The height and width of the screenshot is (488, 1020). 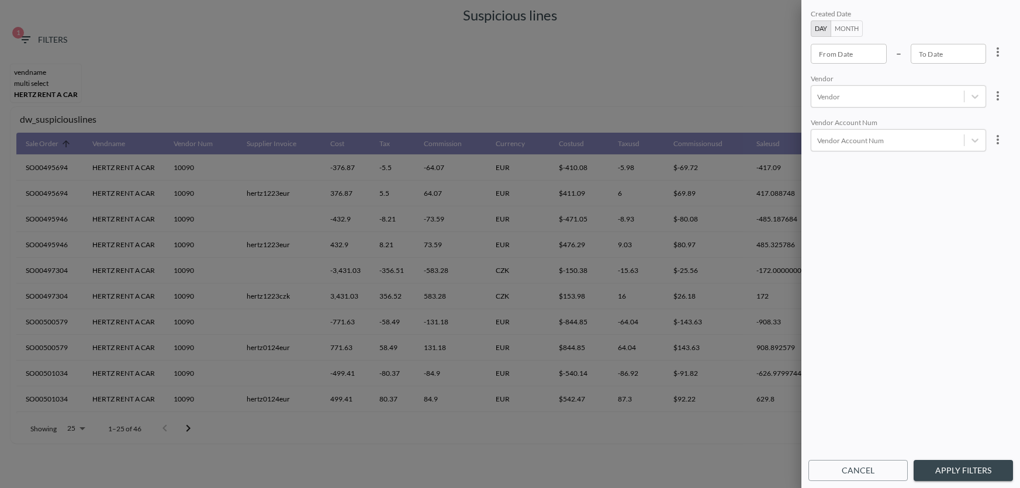 What do you see at coordinates (899, 80) in the screenshot?
I see `div: Vendor` at bounding box center [899, 80].